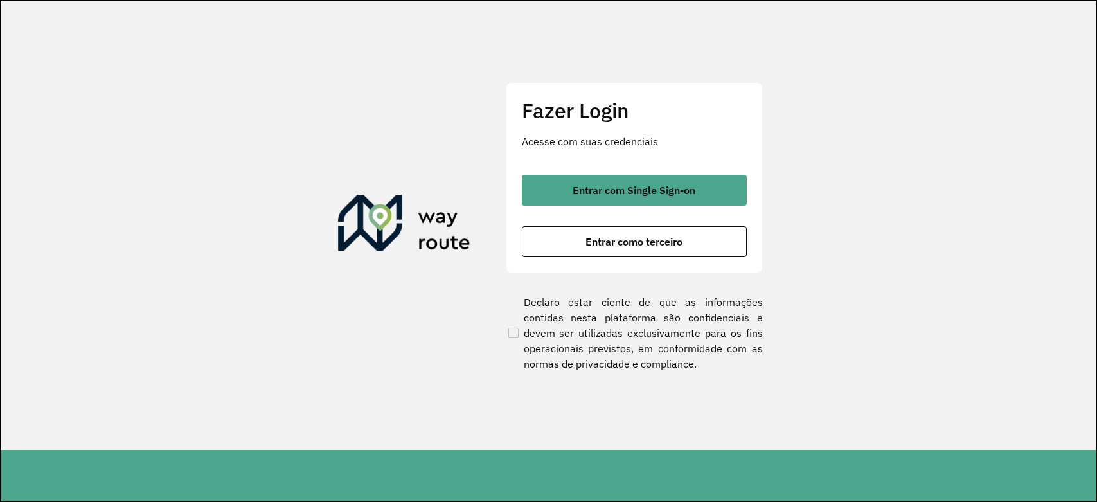  Describe the element at coordinates (404, 226) in the screenshot. I see `img: Roteirizador AmbevTech` at that location.